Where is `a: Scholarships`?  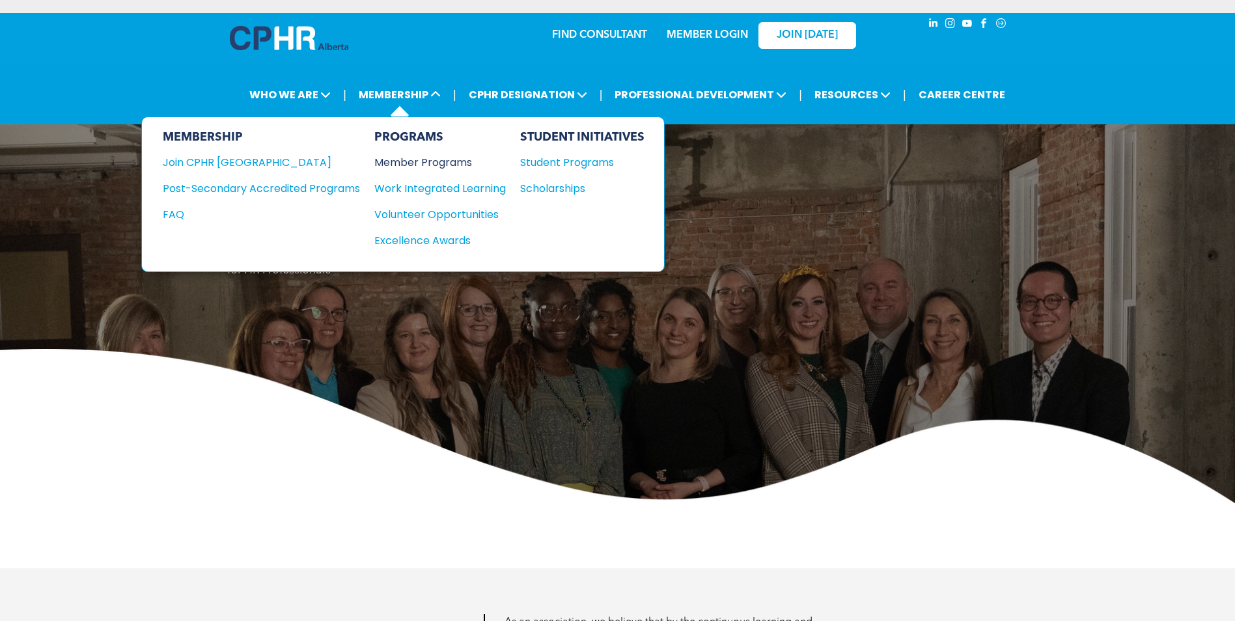
a: Scholarships is located at coordinates (582, 188).